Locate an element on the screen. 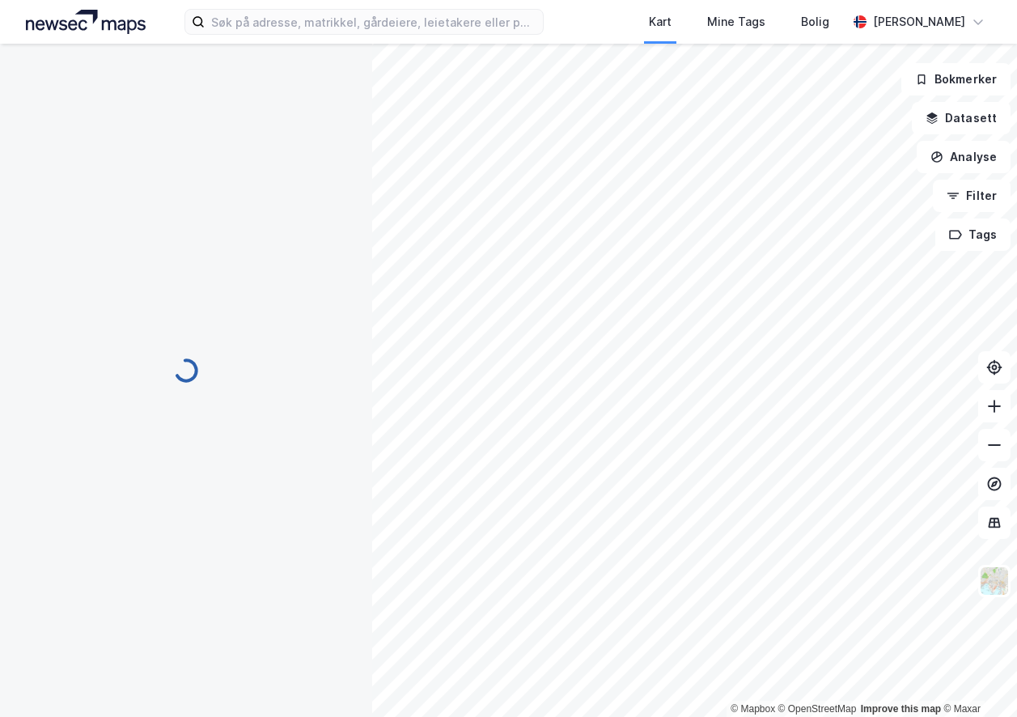 This screenshot has width=1017, height=717. a: OpenStreetMap is located at coordinates (818, 709).